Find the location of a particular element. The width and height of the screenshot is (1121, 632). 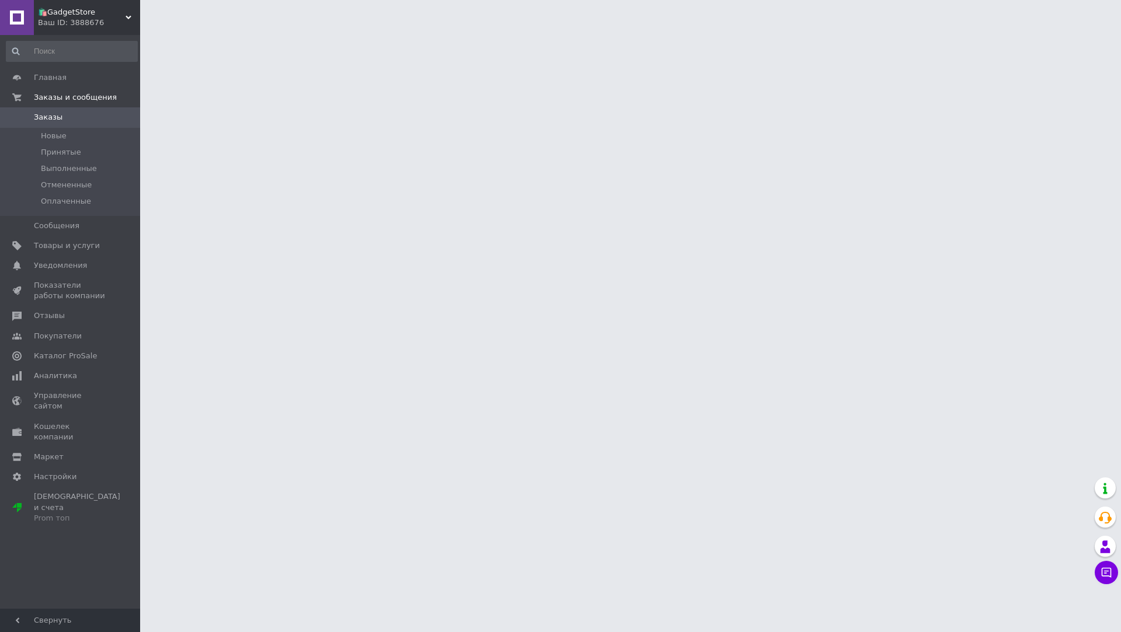

div: Ваш ID: 3888676 is located at coordinates (89, 23).